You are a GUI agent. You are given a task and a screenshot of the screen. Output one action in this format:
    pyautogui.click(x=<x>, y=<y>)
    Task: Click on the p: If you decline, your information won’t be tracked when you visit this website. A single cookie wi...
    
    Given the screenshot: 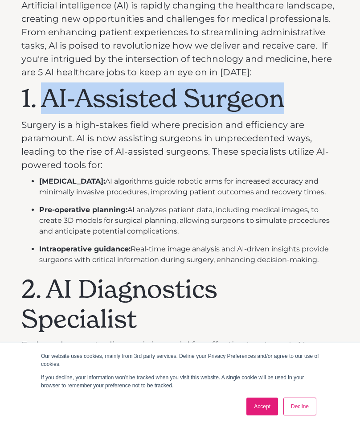 What is the action you would take?
    pyautogui.click(x=180, y=382)
    